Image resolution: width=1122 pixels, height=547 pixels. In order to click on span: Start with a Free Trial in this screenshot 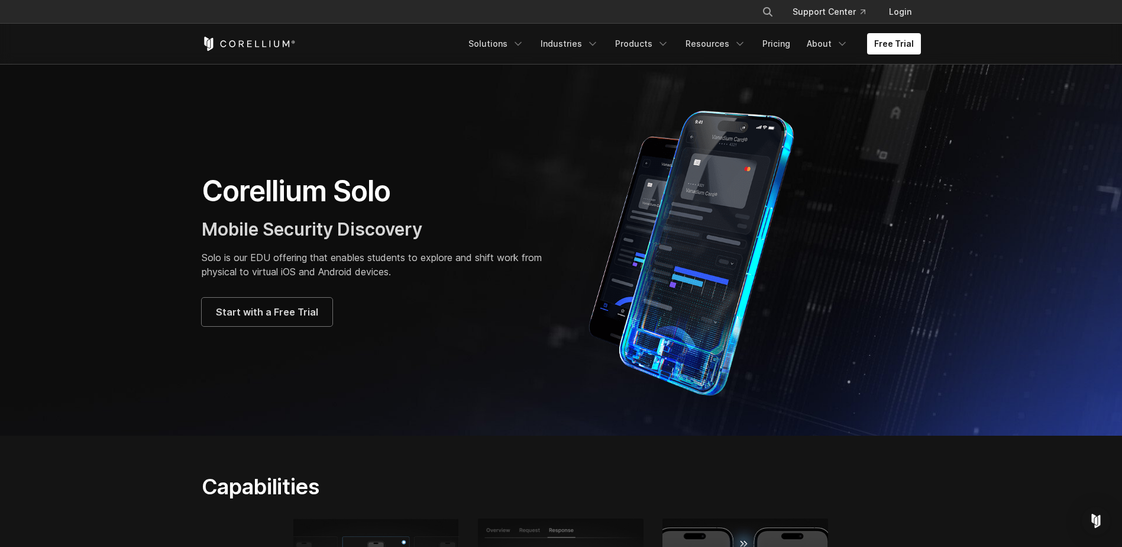, I will do `click(267, 312)`.